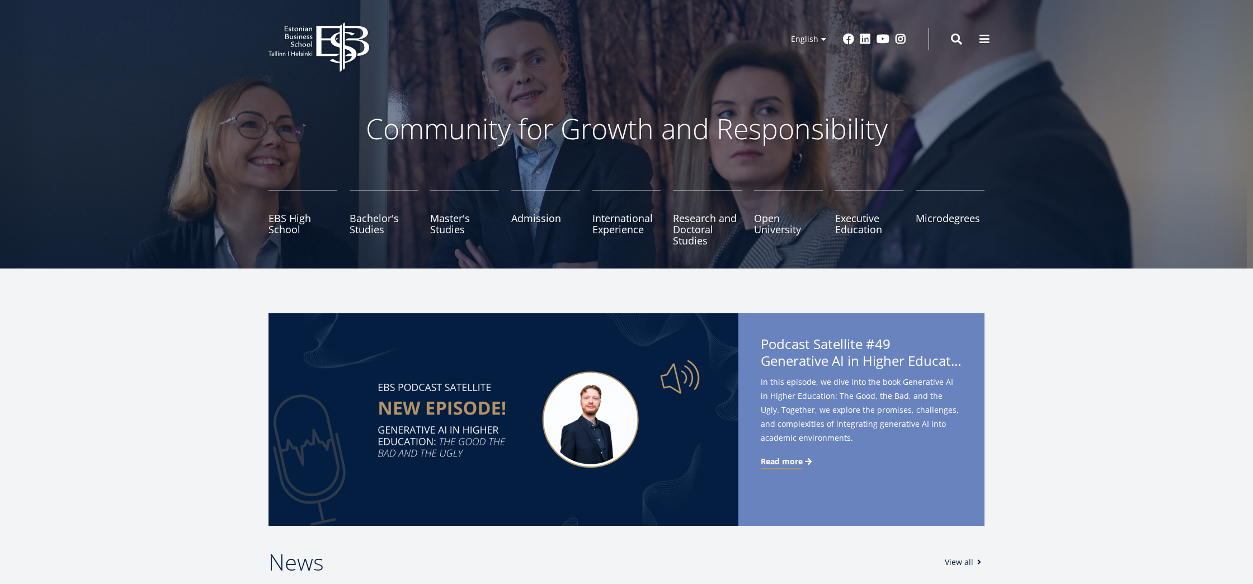  I want to click on a: Linkedin, so click(866, 39).